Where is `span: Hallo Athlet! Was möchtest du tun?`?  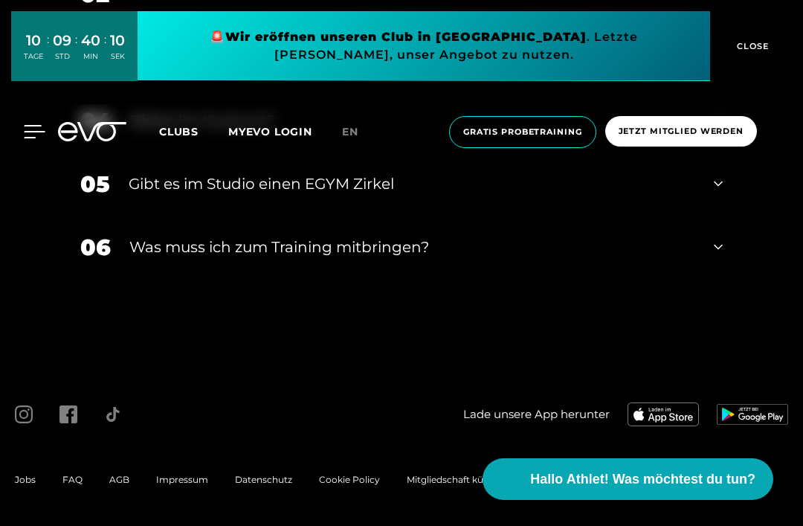
span: Hallo Athlet! Was möchtest du tun? is located at coordinates (643, 479).